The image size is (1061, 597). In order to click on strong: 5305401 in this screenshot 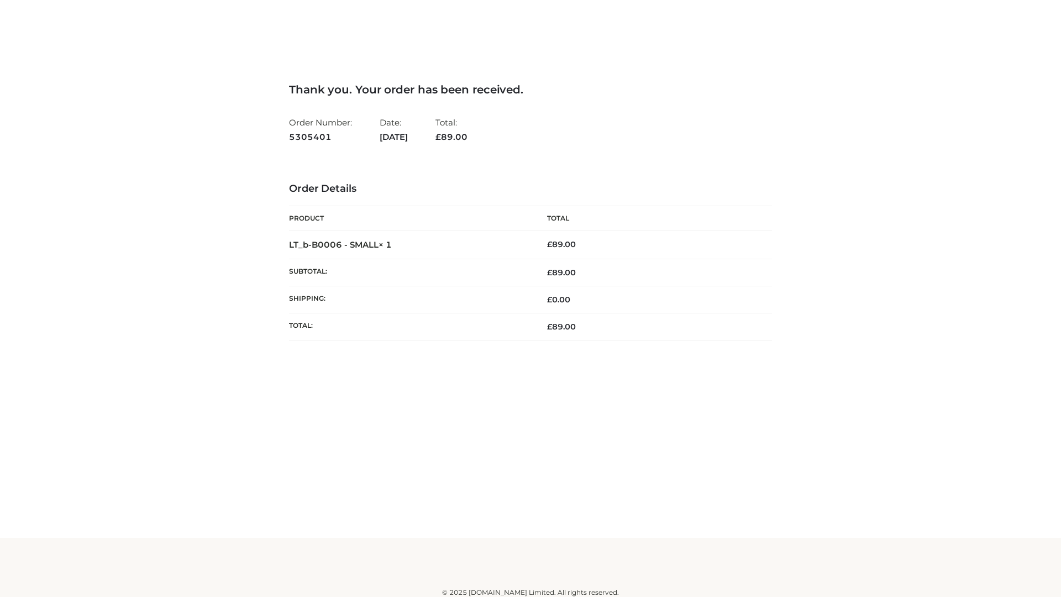, I will do `click(321, 137)`.